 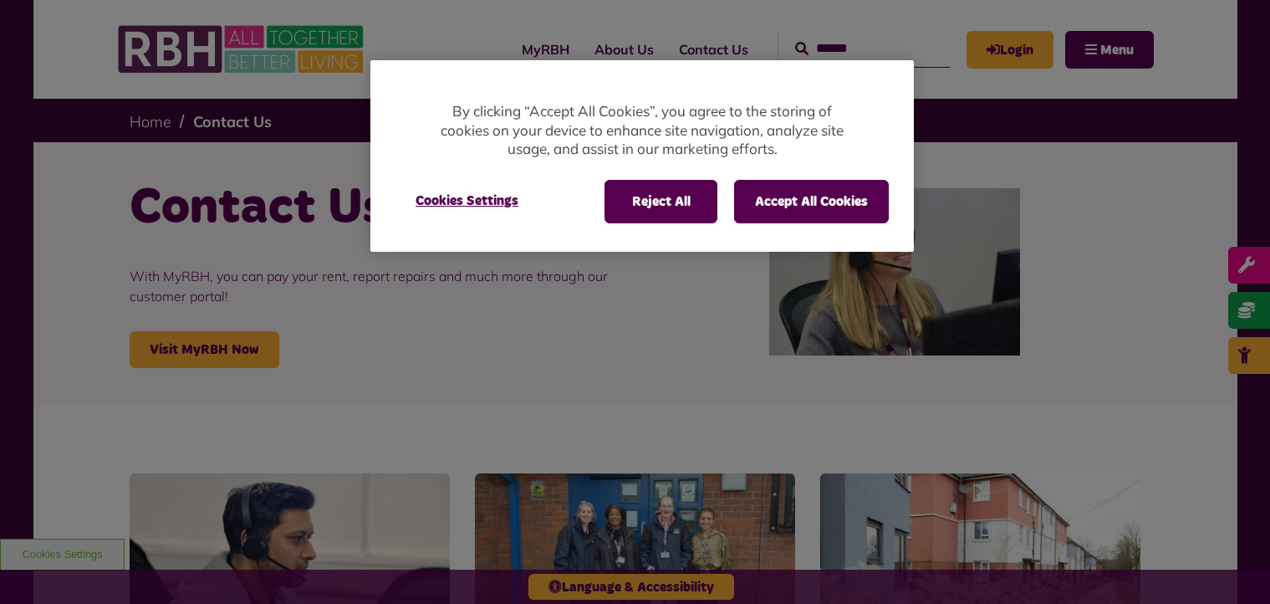 What do you see at coordinates (642, 156) in the screenshot?
I see `div: Cookie banner` at bounding box center [642, 156].